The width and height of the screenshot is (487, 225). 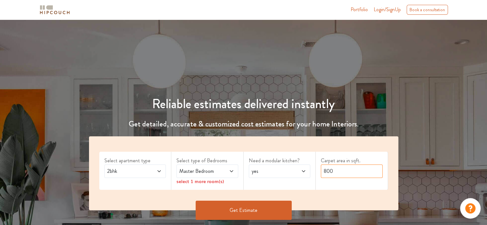 I want to click on span: yes, so click(x=271, y=171).